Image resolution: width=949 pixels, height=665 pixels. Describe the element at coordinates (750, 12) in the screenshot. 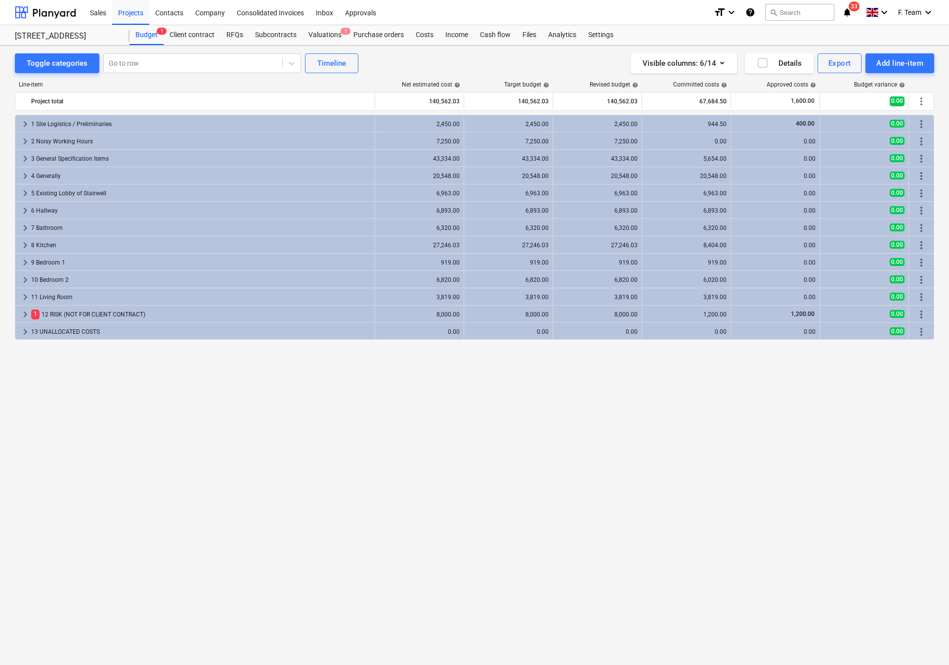

I see `i: Knowledge base` at that location.